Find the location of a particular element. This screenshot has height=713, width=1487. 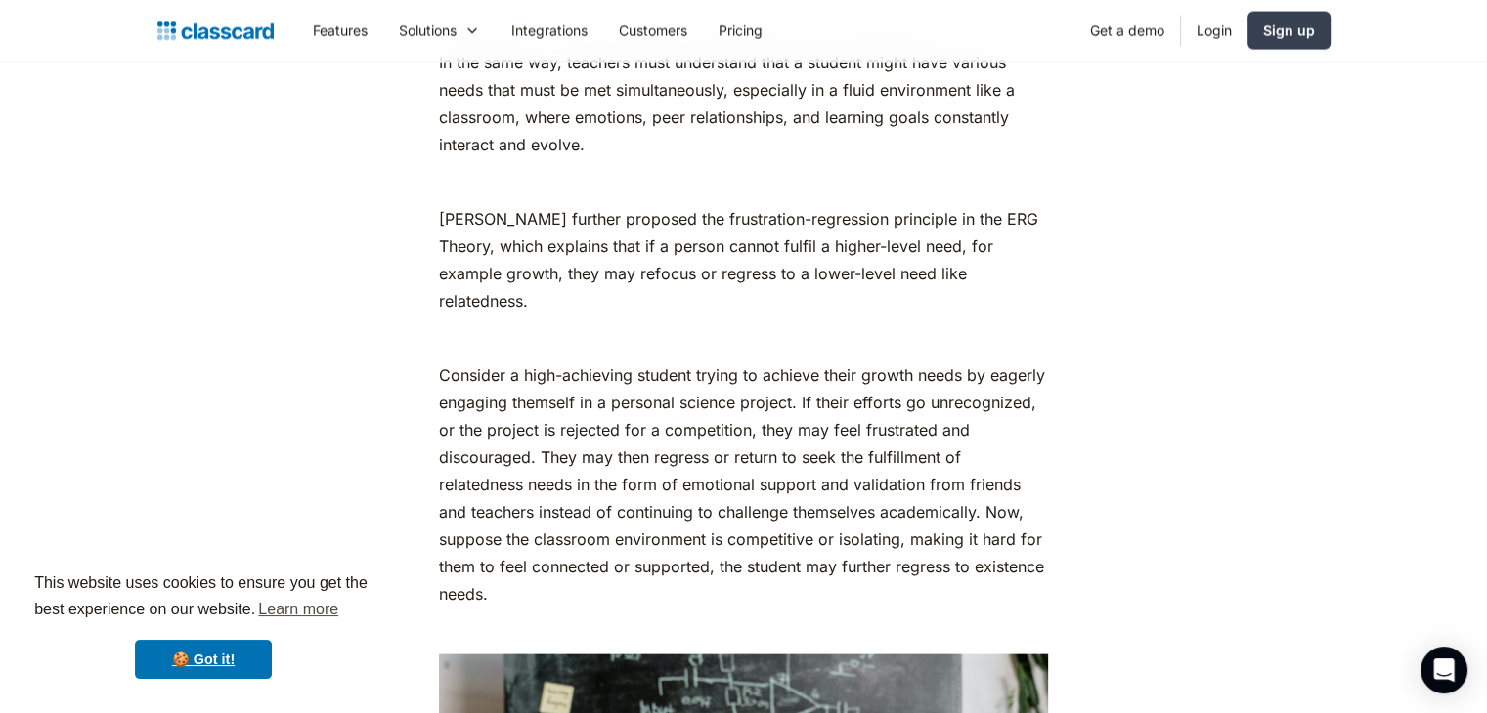

div: cookieconsent is located at coordinates (203, 626).